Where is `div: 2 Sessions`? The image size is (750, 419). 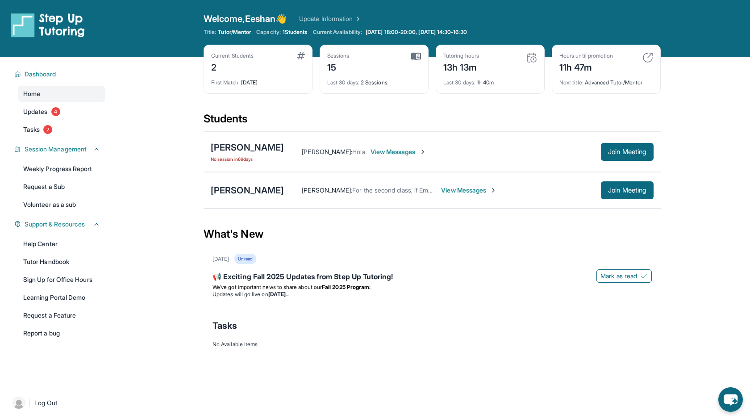
div: 2 Sessions is located at coordinates (374, 80).